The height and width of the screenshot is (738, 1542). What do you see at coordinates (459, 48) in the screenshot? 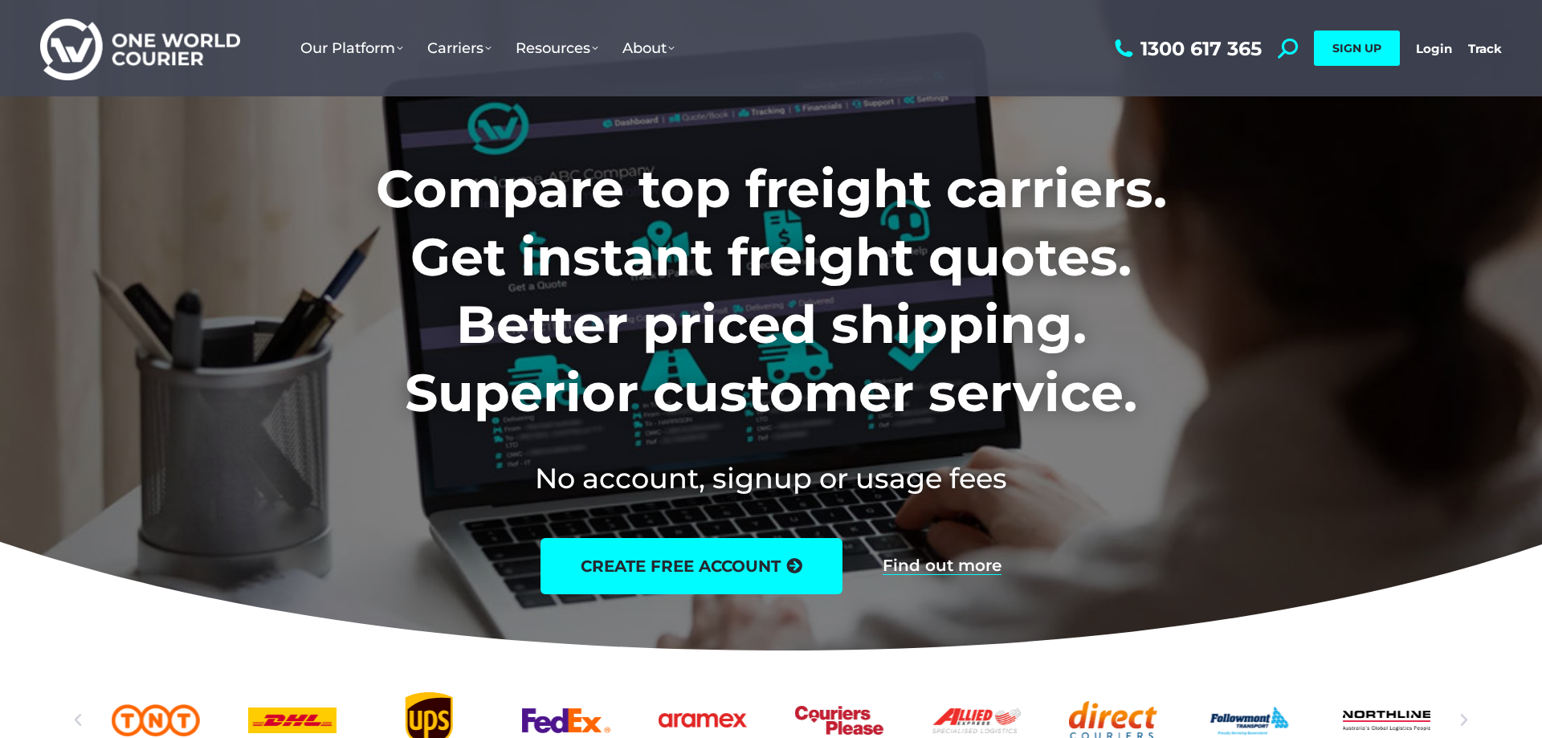
I see `span: Carriers` at bounding box center [459, 48].